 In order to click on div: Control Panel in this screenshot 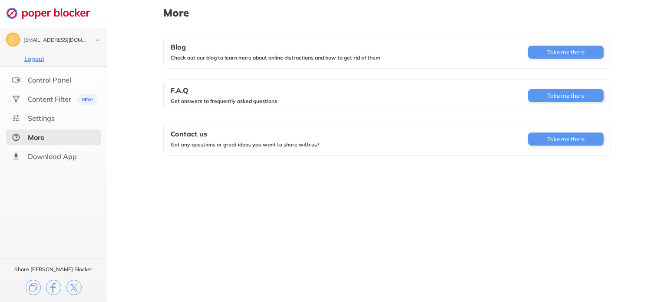, I will do `click(49, 80)`.